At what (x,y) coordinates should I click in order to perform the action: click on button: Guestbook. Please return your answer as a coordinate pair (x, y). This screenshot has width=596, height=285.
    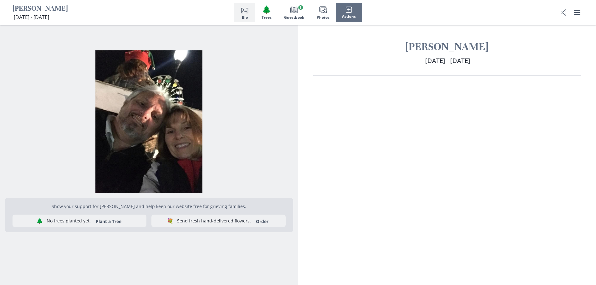
    Looking at the image, I should click on (294, 13).